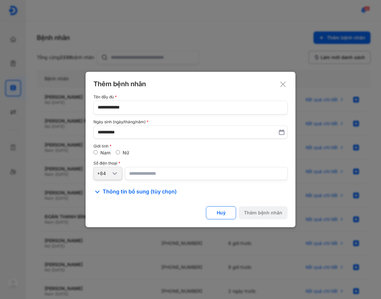  What do you see at coordinates (126, 152) in the screenshot?
I see `label: Nữ` at bounding box center [126, 152].